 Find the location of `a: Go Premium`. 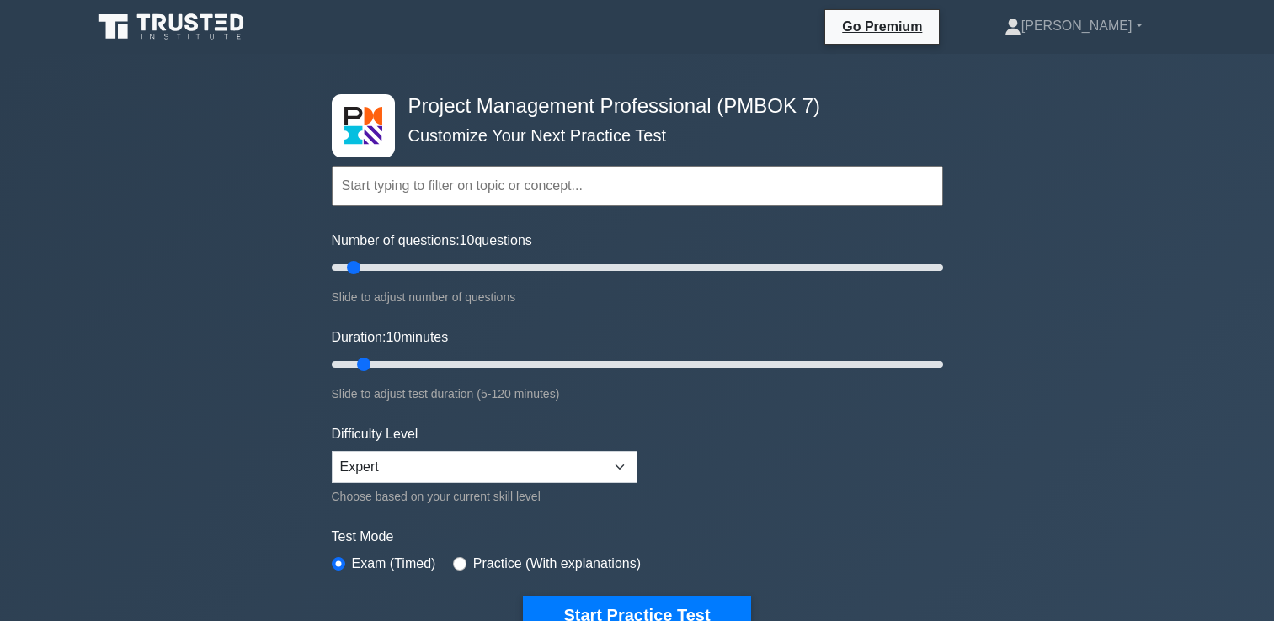

a: Go Premium is located at coordinates (881, 26).